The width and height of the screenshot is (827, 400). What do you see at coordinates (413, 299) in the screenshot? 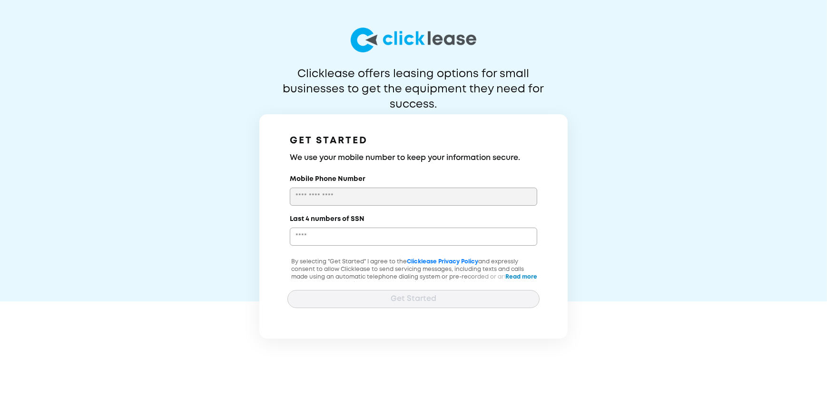
I see `button: Get Started` at bounding box center [413, 299].